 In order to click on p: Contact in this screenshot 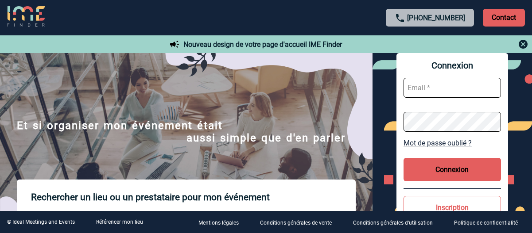, I will do `click(504, 18)`.